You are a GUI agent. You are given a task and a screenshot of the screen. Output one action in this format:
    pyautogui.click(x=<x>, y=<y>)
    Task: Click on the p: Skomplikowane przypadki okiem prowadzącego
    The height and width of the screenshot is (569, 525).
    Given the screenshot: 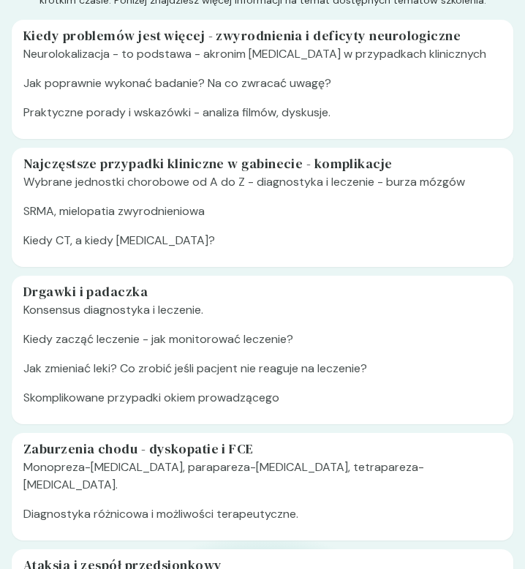 What is the action you would take?
    pyautogui.click(x=263, y=404)
    